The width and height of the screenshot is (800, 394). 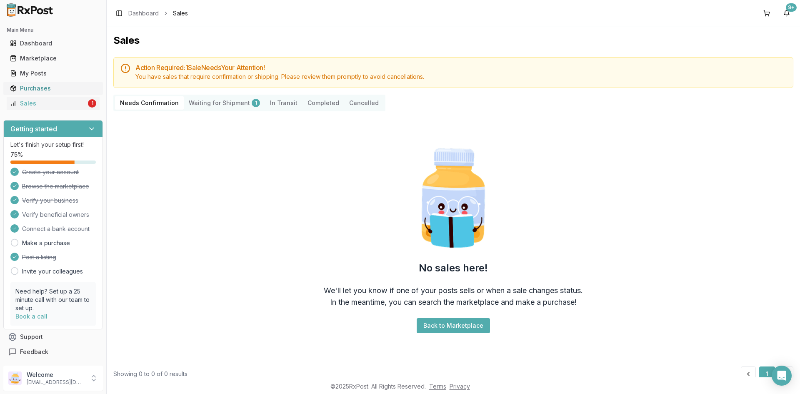 What do you see at coordinates (31, 316) in the screenshot?
I see `a: Book a call` at bounding box center [31, 316].